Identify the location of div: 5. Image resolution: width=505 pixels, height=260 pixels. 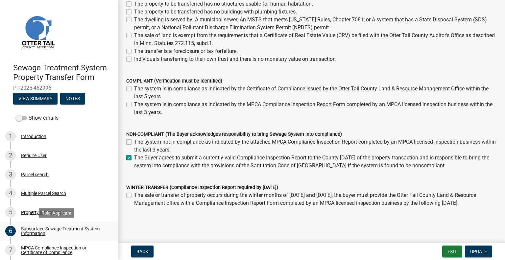
(11, 212).